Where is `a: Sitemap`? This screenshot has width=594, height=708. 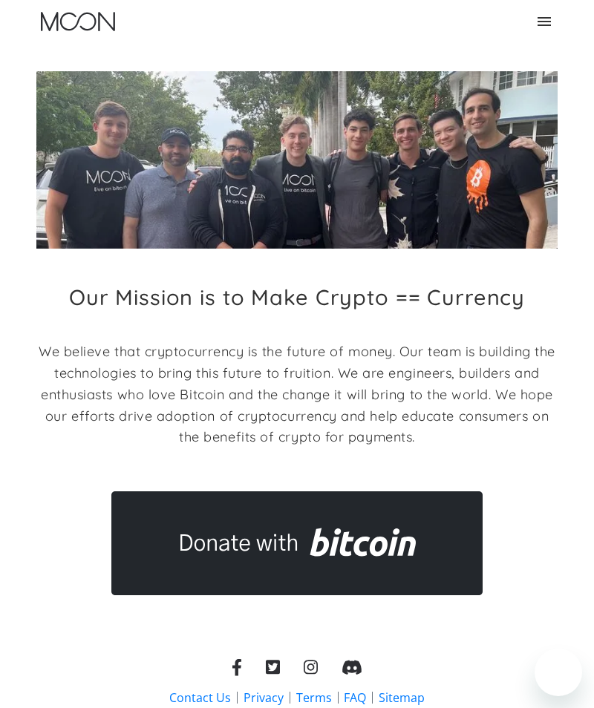
a: Sitemap is located at coordinates (402, 698).